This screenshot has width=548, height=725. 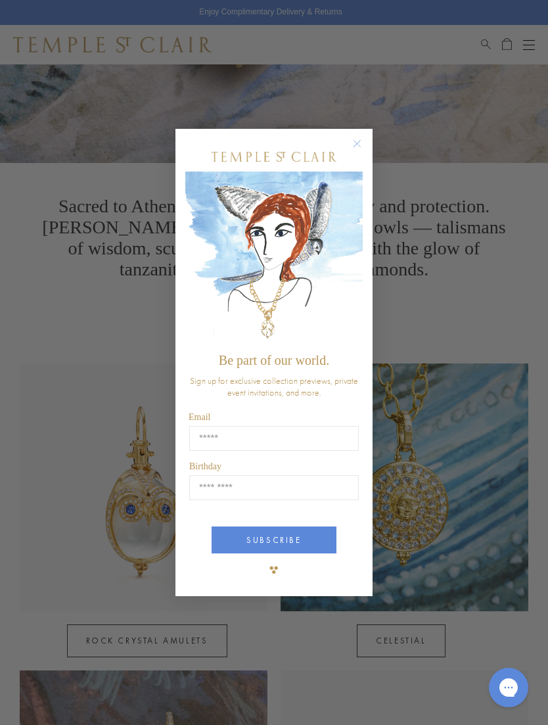 I want to click on img: TSC, so click(x=274, y=570).